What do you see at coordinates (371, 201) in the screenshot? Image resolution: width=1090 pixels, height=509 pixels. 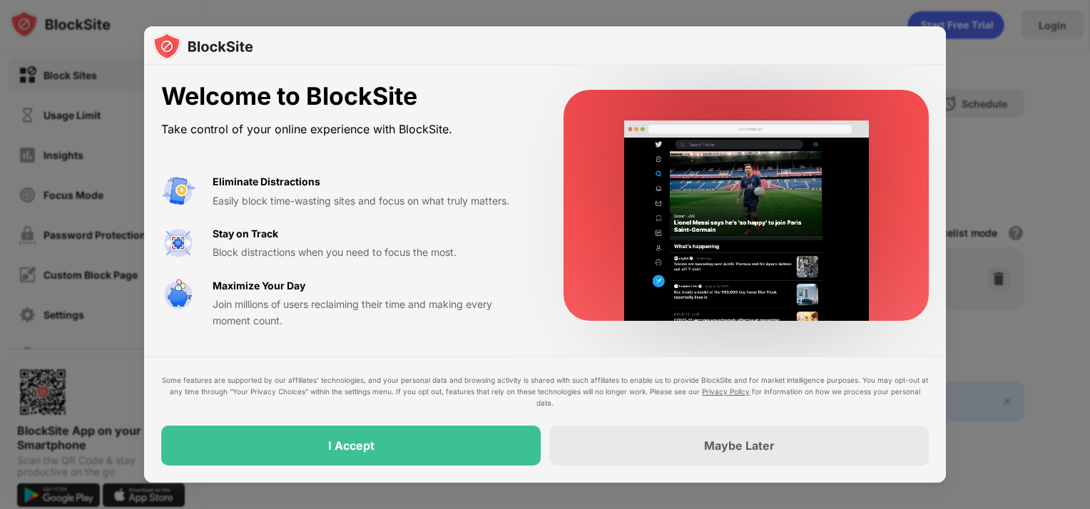 I see `div: Easily block time-wasting sites and focus on what truly matters.` at bounding box center [371, 201].